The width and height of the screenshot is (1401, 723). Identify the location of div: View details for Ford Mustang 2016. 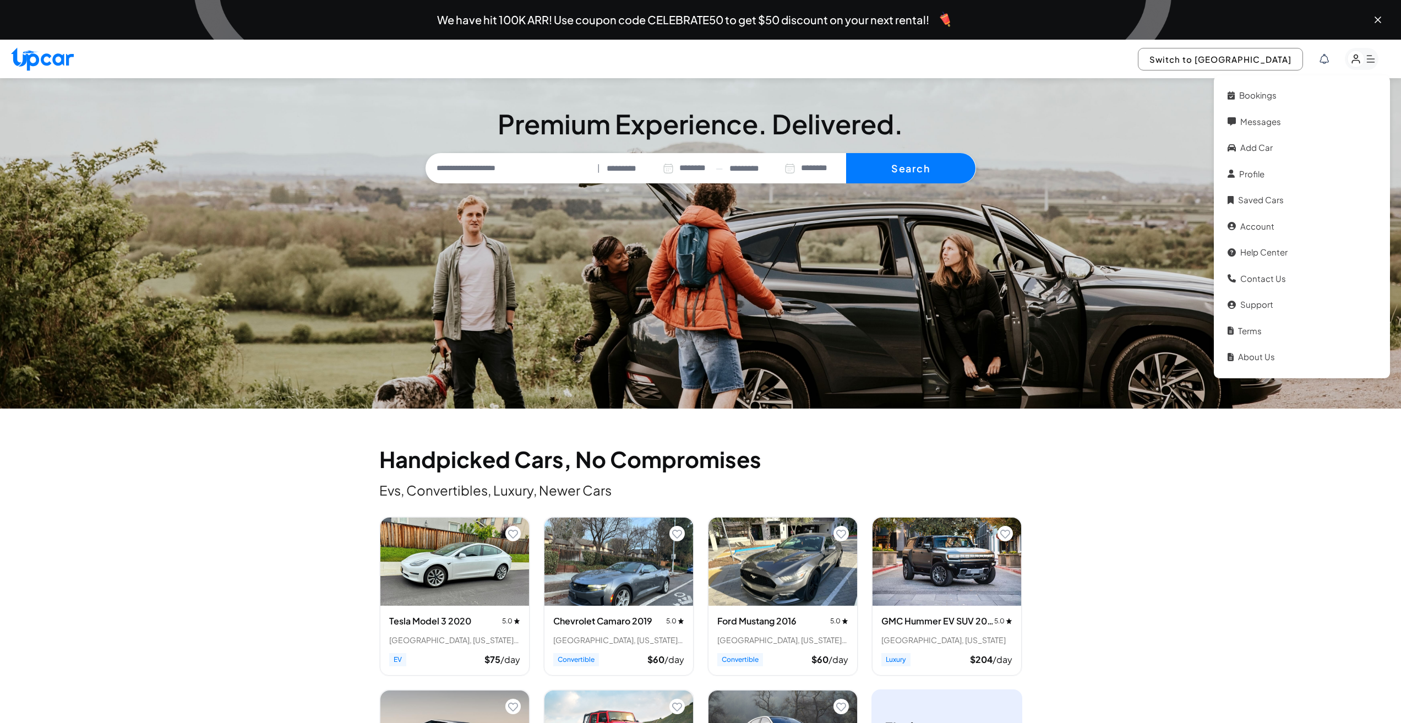
(783, 596).